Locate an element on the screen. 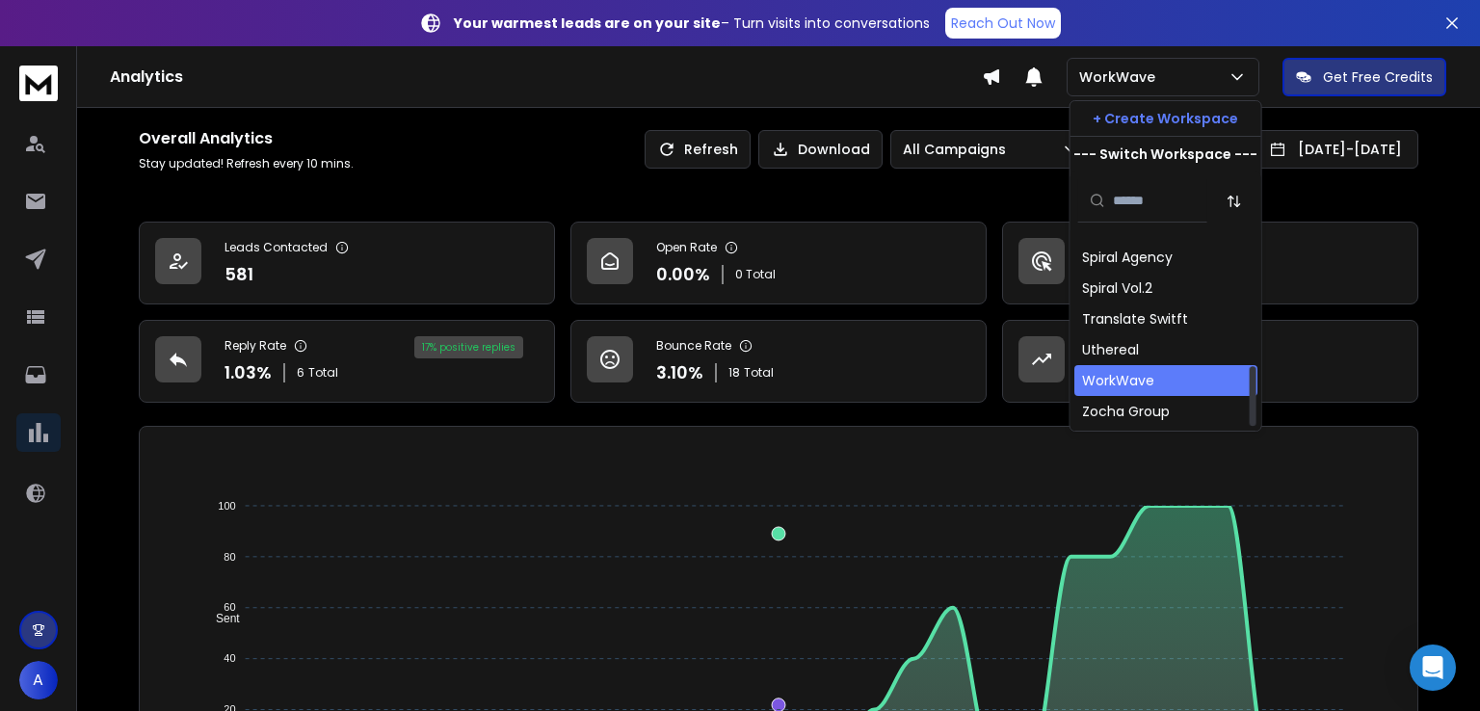  p: 581 is located at coordinates (239, 275).